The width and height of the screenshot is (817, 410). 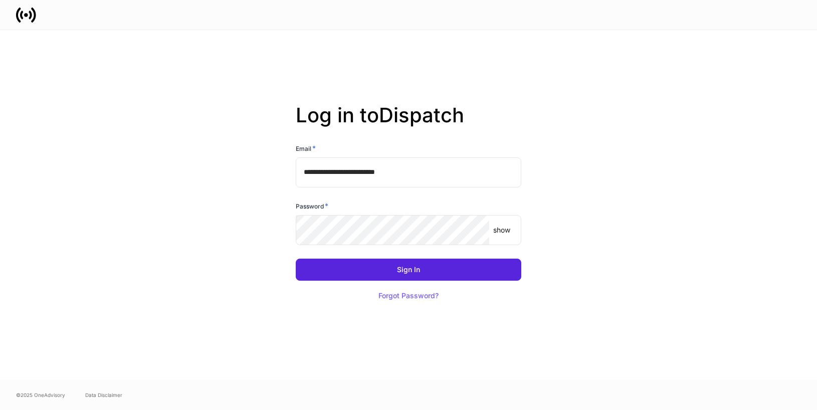 What do you see at coordinates (306, 148) in the screenshot?
I see `h6: Email` at bounding box center [306, 148].